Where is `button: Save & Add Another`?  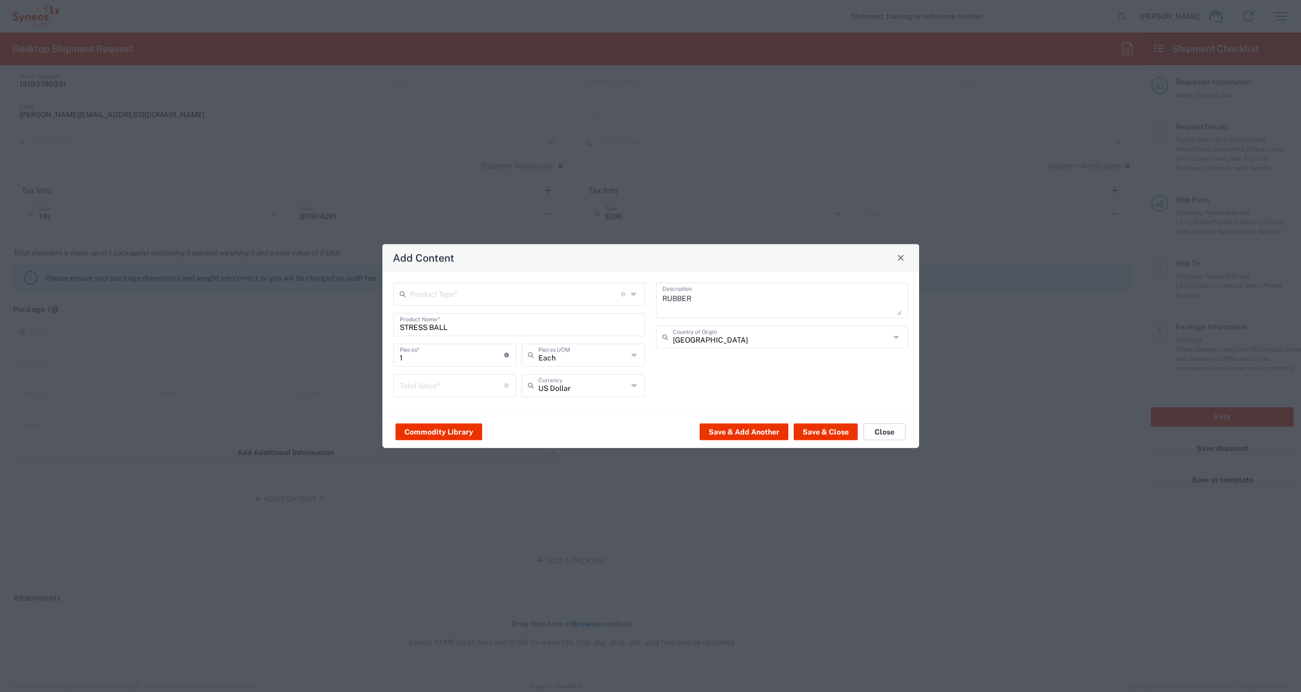 button: Save & Add Another is located at coordinates (744, 432).